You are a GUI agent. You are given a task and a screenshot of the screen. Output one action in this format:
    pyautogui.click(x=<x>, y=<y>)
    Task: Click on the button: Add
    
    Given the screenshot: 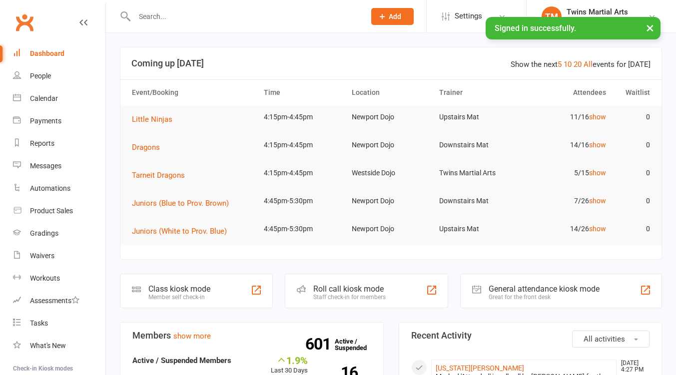 What is the action you would take?
    pyautogui.click(x=392, y=16)
    